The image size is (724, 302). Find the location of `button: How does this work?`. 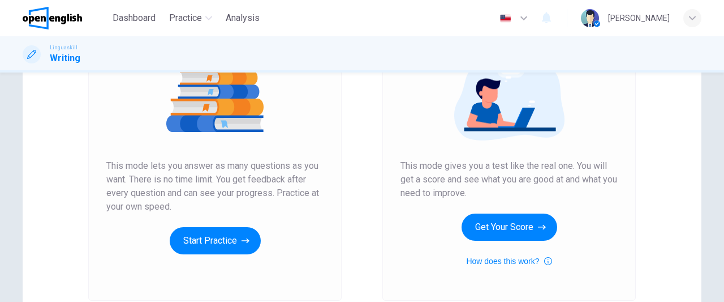

button: How does this work? is located at coordinates (509, 261).